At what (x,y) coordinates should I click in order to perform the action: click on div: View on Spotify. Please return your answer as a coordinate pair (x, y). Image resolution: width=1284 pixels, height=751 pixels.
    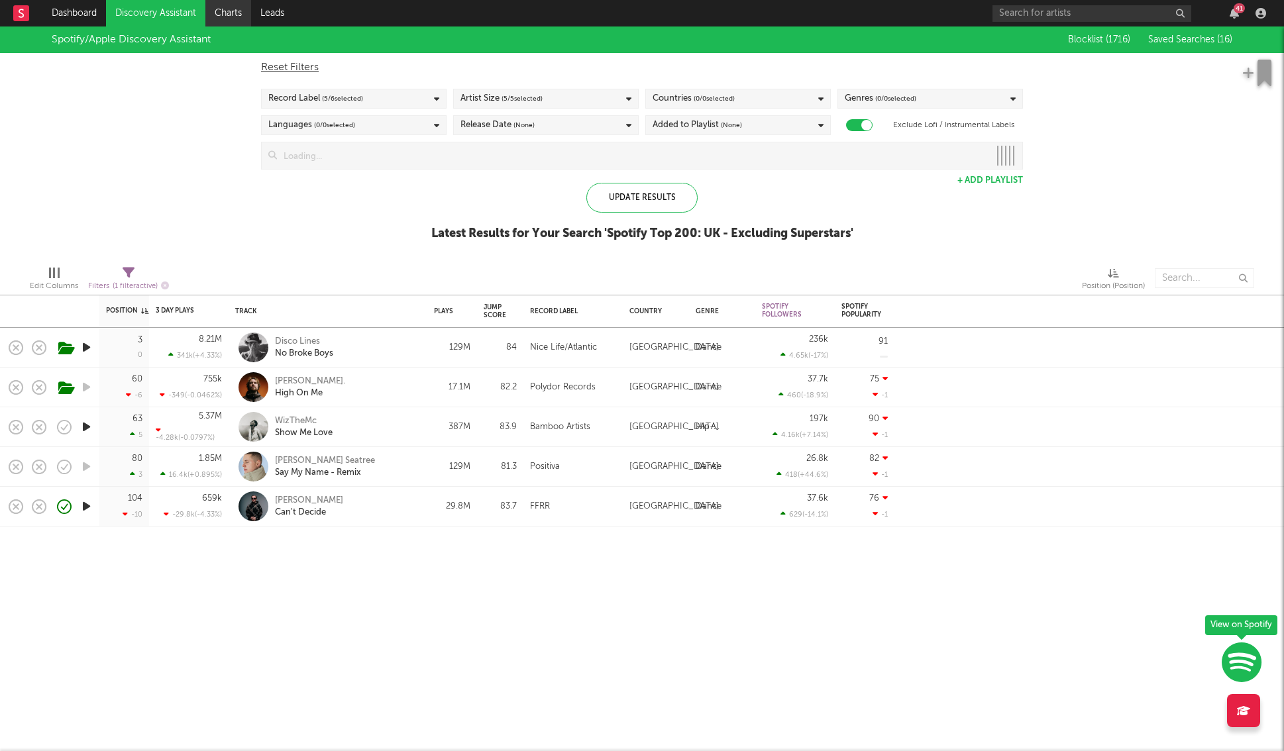
    Looking at the image, I should click on (1241, 625).